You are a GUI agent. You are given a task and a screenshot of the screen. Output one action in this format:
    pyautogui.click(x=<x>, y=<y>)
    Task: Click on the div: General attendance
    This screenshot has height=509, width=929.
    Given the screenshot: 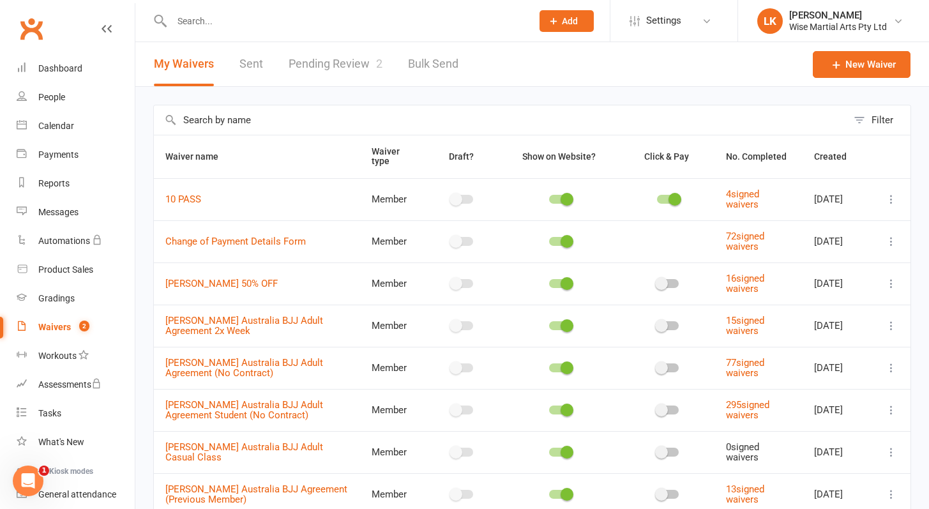 What is the action you would take?
    pyautogui.click(x=77, y=494)
    